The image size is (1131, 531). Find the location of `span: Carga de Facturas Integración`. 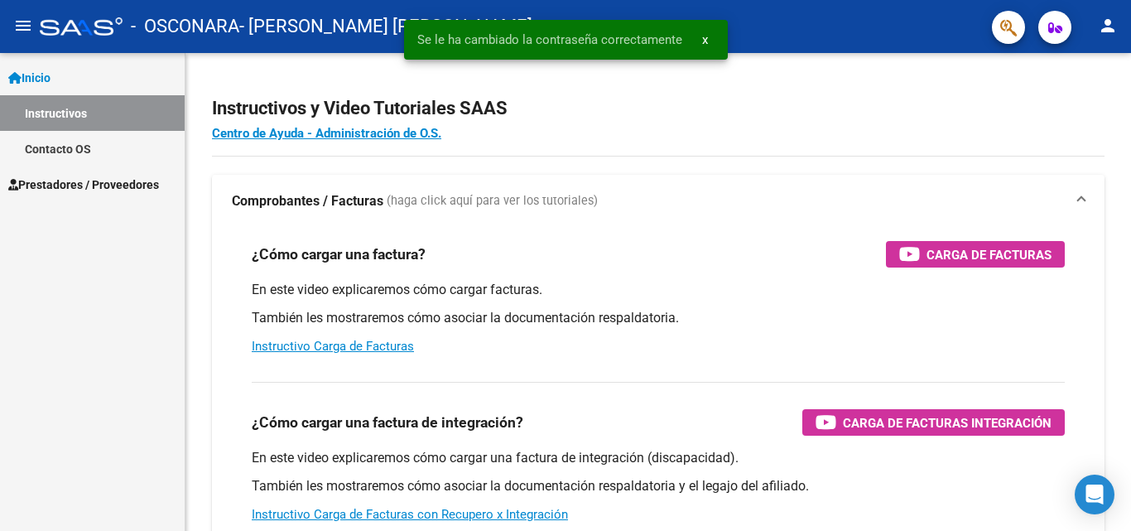

span: Carga de Facturas Integración is located at coordinates (947, 422).